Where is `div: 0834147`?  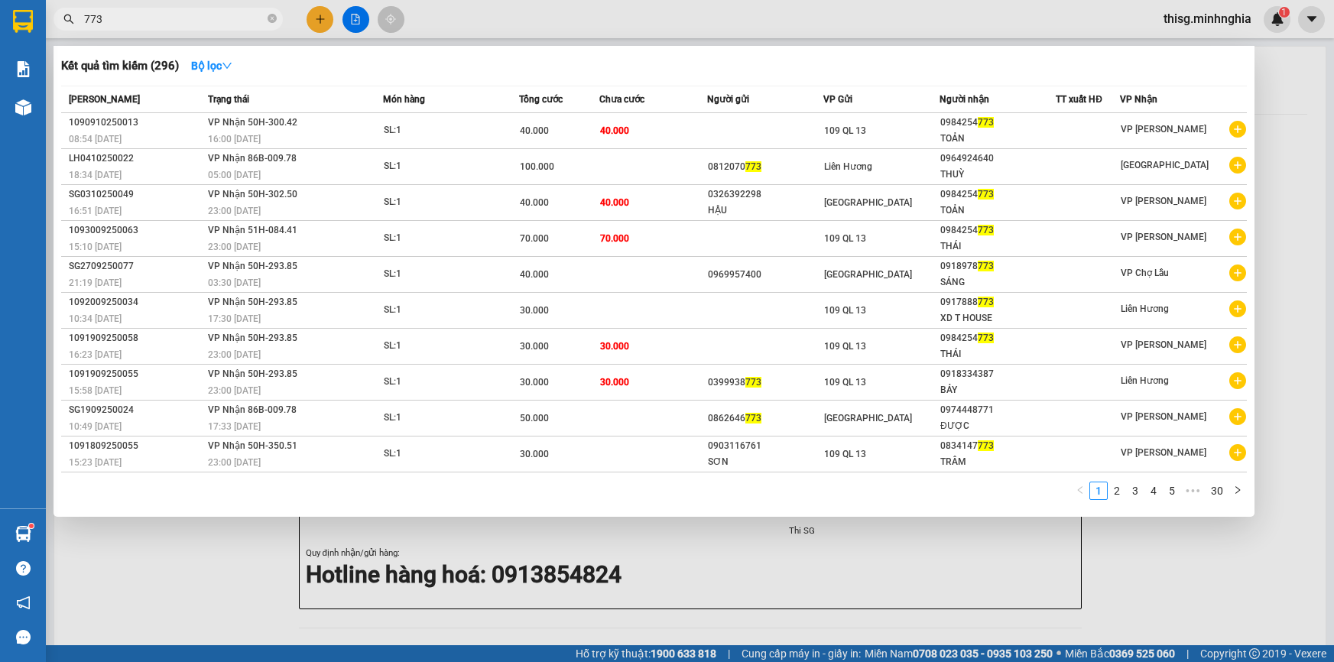
div: 0834147 is located at coordinates (997, 446).